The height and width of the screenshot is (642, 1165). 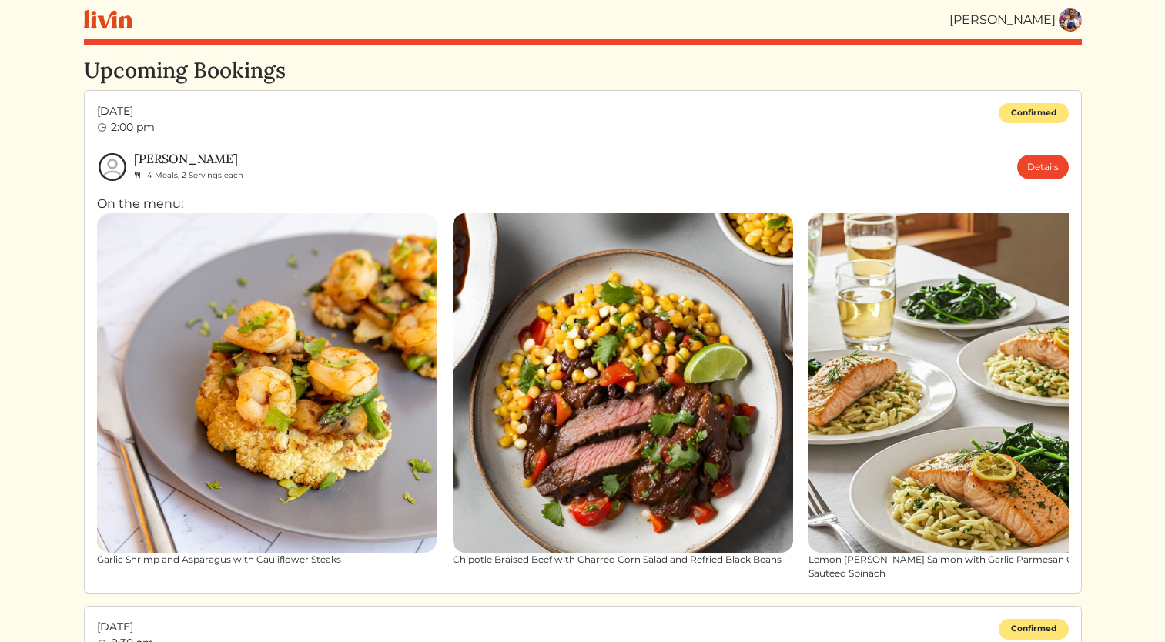 I want to click on a: Chipotle Braised Beef with Charred Corn Salad and Refried Black Beans, so click(x=623, y=390).